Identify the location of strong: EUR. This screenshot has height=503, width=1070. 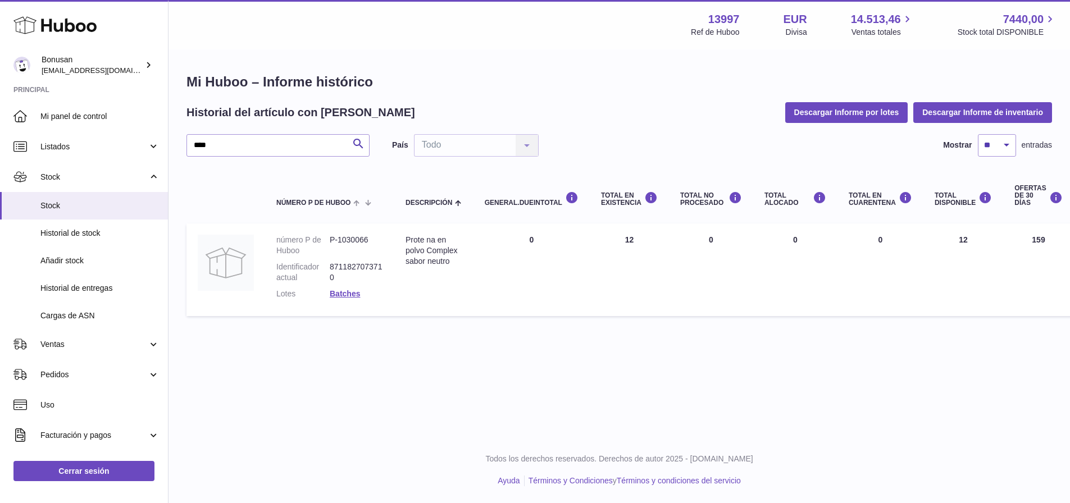
(795, 19).